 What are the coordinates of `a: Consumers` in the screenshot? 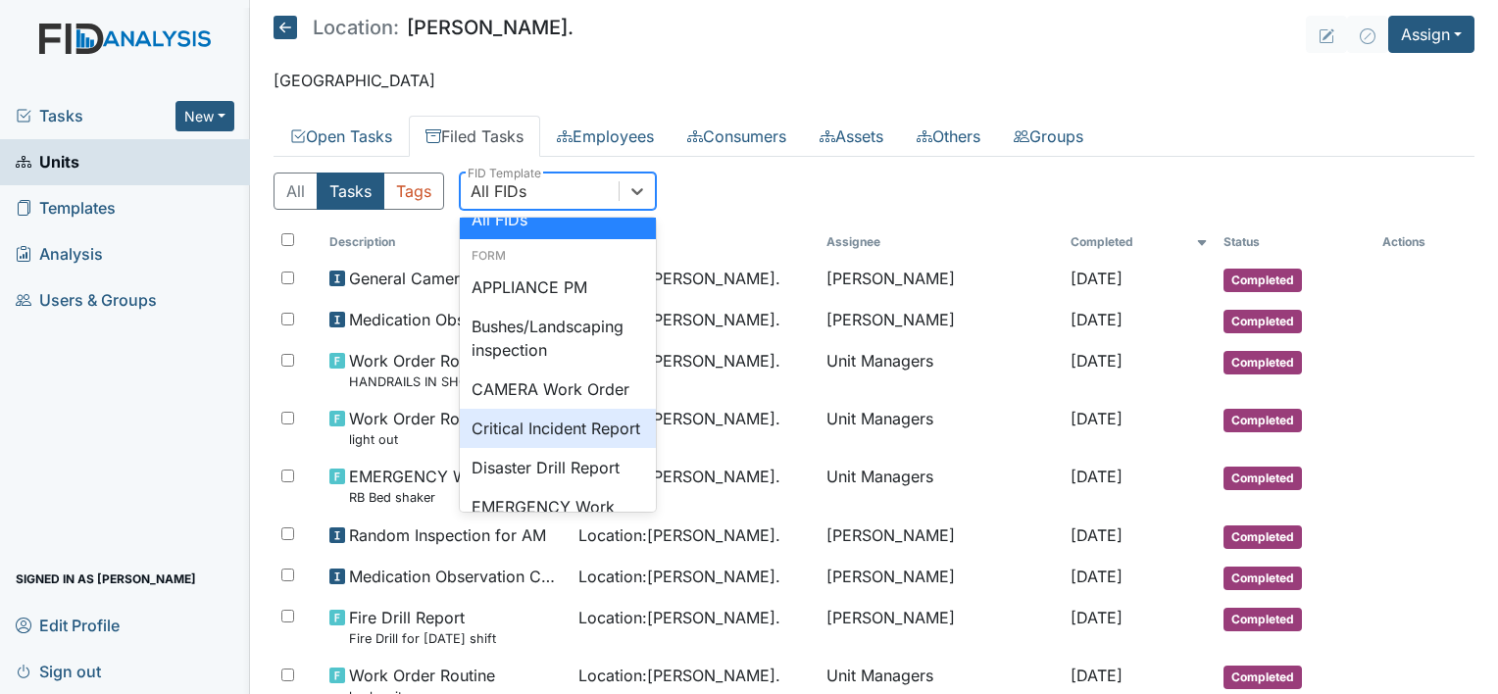 It's located at (736, 136).